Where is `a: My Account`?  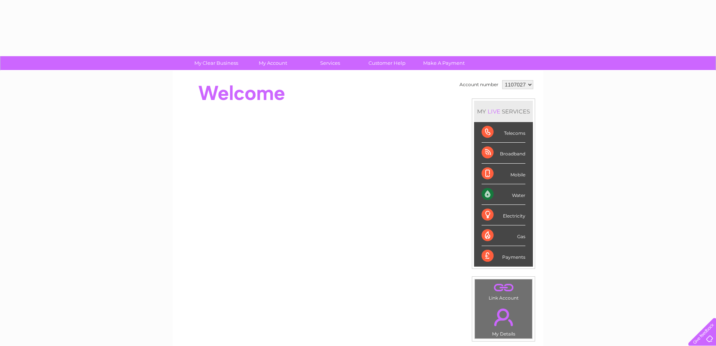 a: My Account is located at coordinates (273, 63).